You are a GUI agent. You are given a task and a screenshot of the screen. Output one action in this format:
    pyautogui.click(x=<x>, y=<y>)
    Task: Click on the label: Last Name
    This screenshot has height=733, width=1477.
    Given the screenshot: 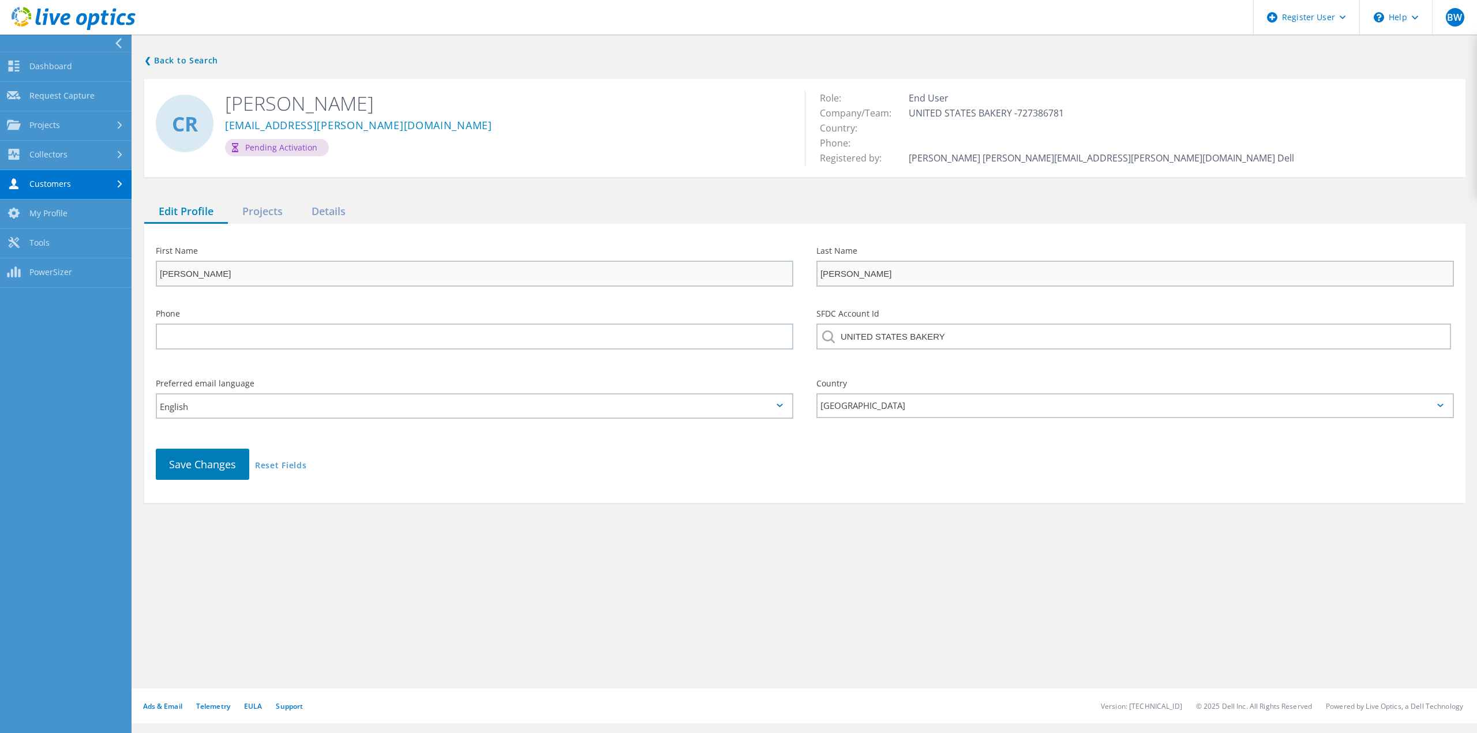 What is the action you would take?
    pyautogui.click(x=1135, y=251)
    